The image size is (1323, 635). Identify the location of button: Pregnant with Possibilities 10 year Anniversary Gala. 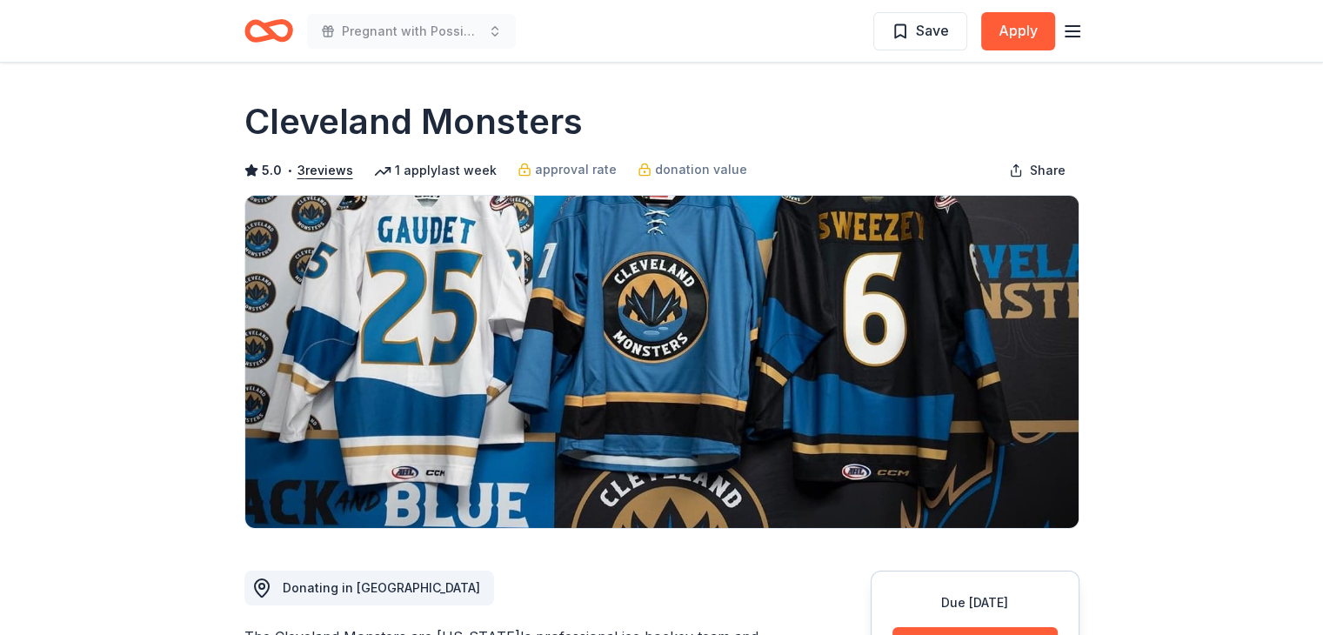
(411, 31).